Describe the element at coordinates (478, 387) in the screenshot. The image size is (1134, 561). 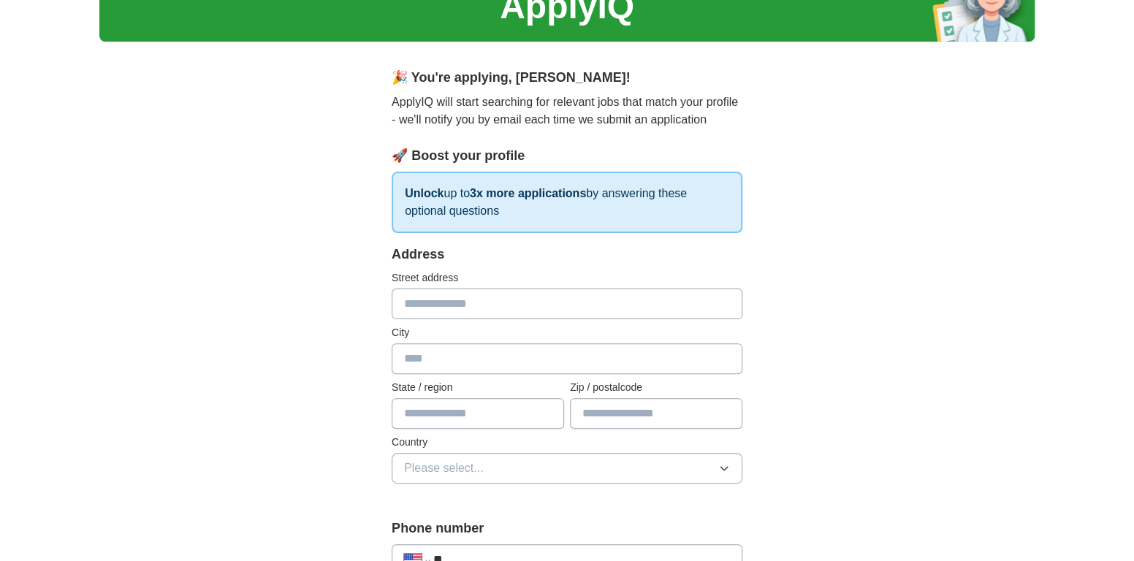
I see `label: State / region` at that location.